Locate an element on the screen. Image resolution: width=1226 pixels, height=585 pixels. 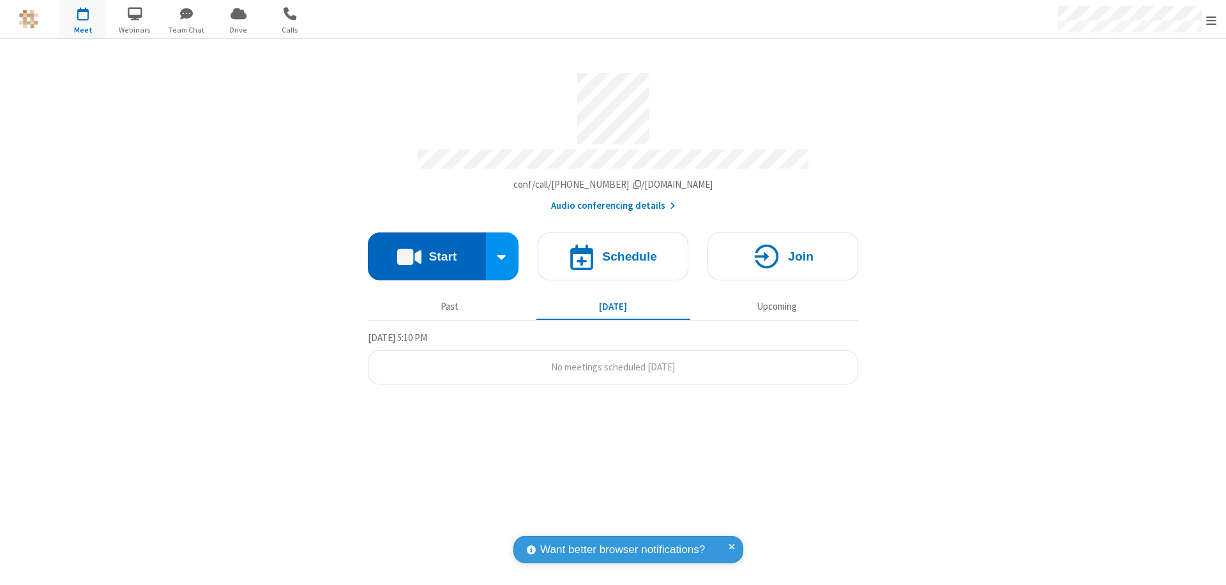
section: Account details is located at coordinates (613, 138).